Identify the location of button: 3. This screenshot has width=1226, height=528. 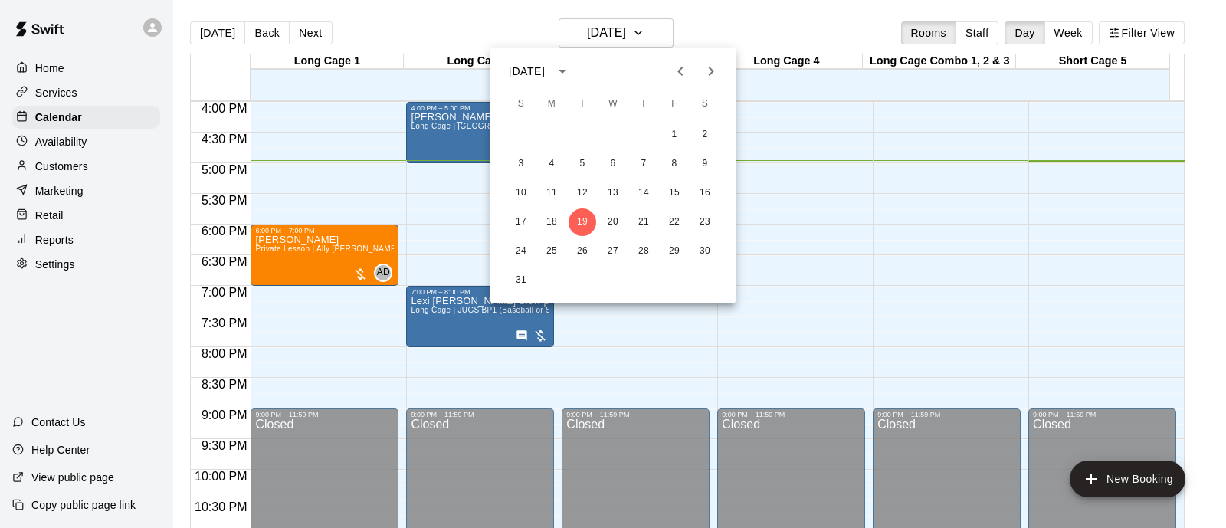
(521, 164).